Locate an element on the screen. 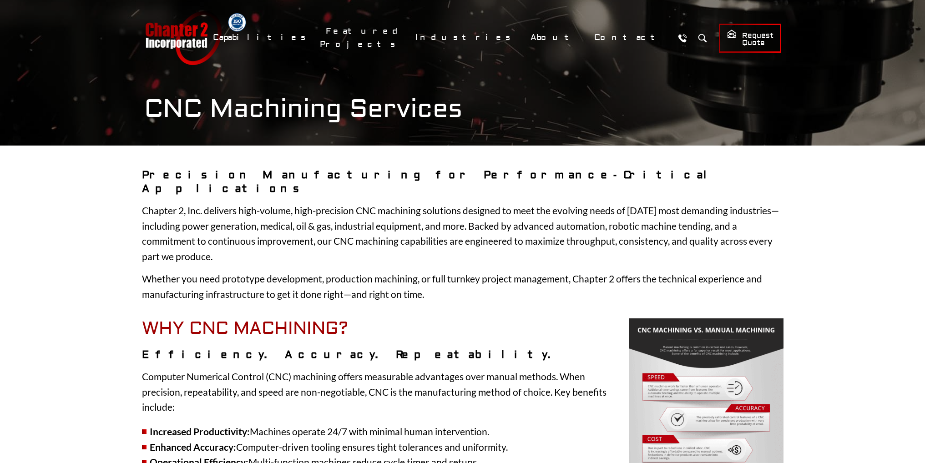 This screenshot has width=925, height=463. strong: Precision Manufacturing for Performance-Critical Applications is located at coordinates (429, 181).